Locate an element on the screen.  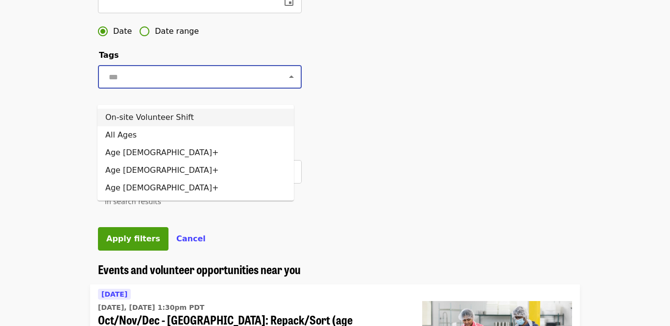
button: Cancel is located at coordinates (191, 239).